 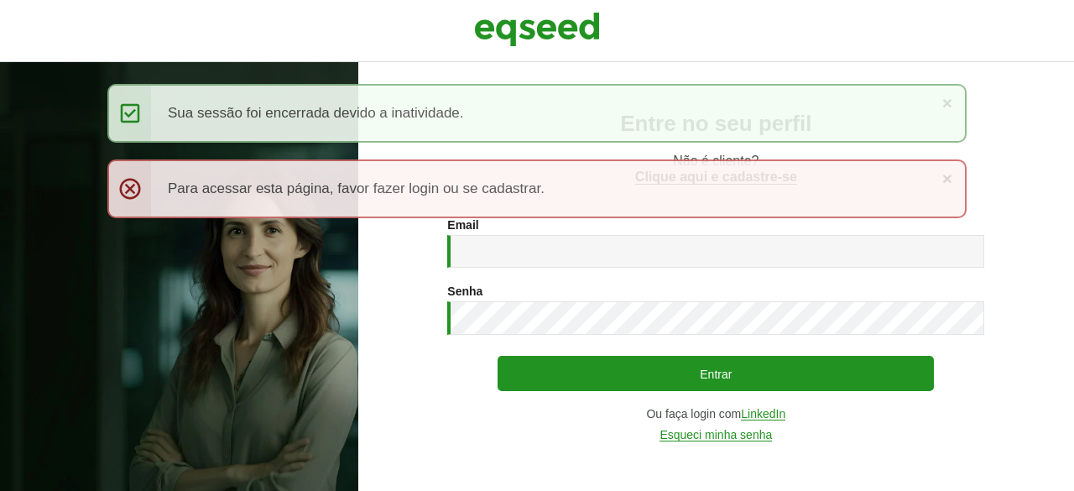 What do you see at coordinates (763, 414) in the screenshot?
I see `a: LinkedIn` at bounding box center [763, 414].